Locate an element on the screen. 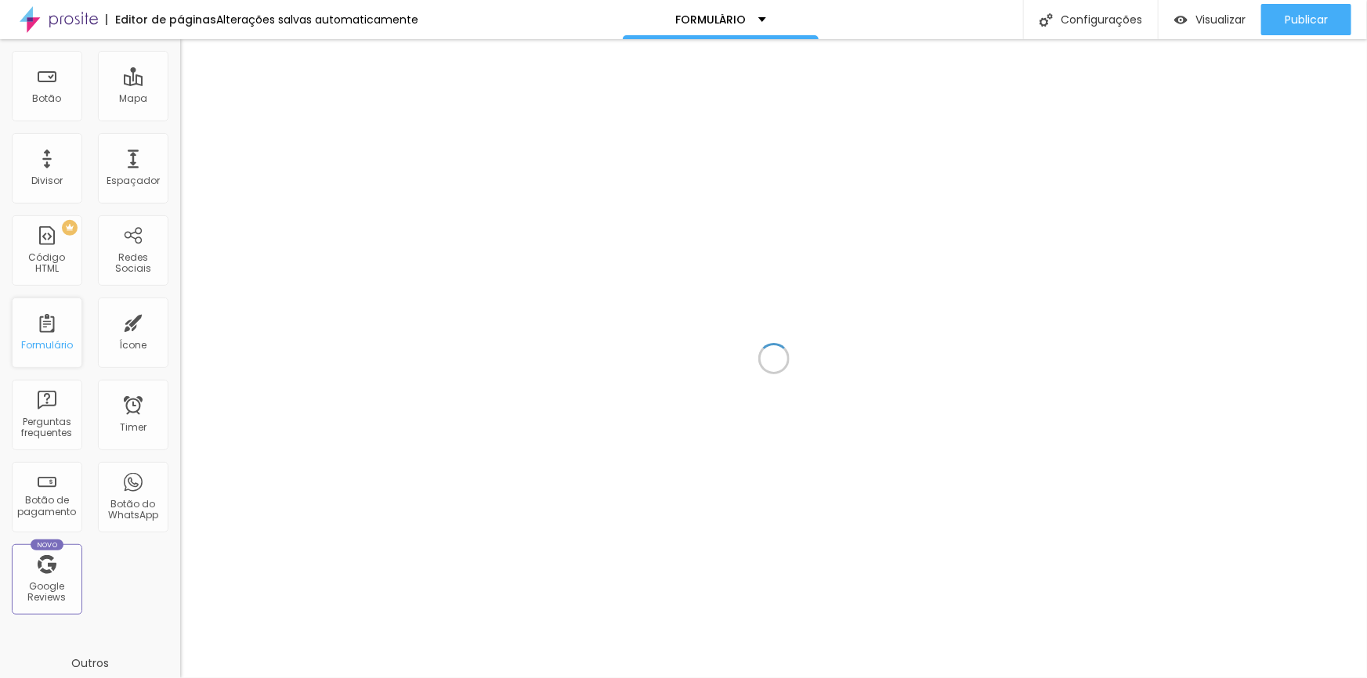 This screenshot has height=678, width=1367. button: Visualizar is located at coordinates (1210, 20).